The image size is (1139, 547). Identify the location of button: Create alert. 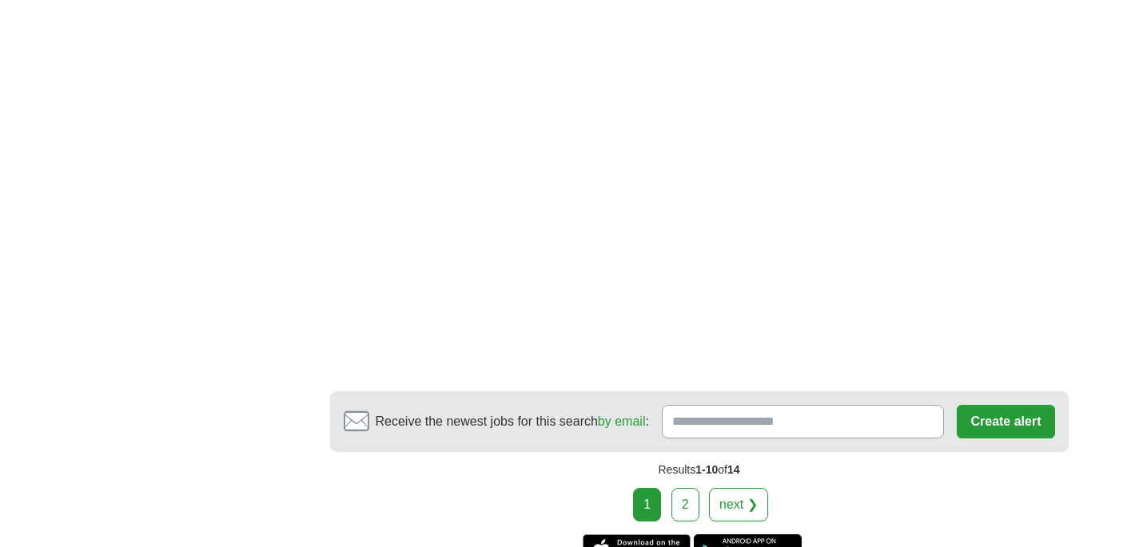
(1005, 422).